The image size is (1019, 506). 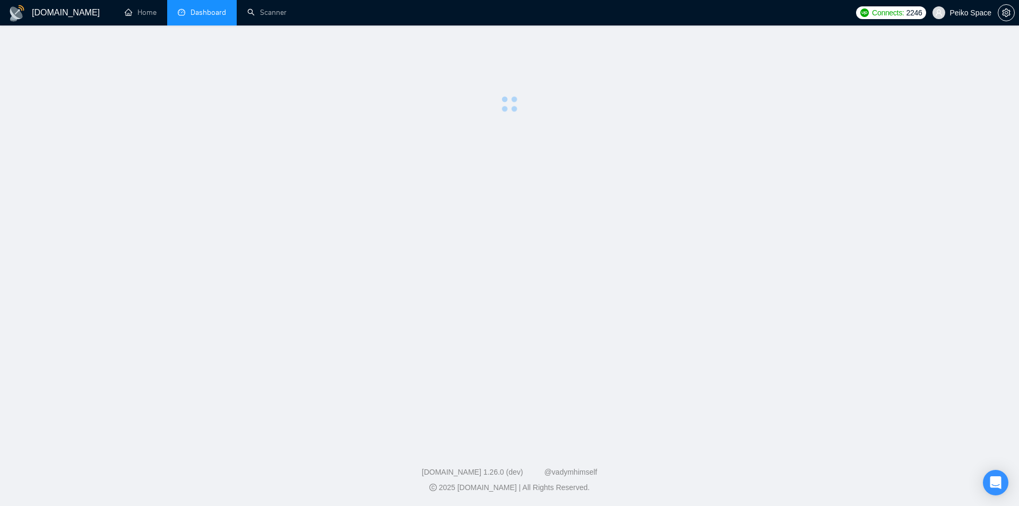 I want to click on span: Dashboard, so click(x=208, y=12).